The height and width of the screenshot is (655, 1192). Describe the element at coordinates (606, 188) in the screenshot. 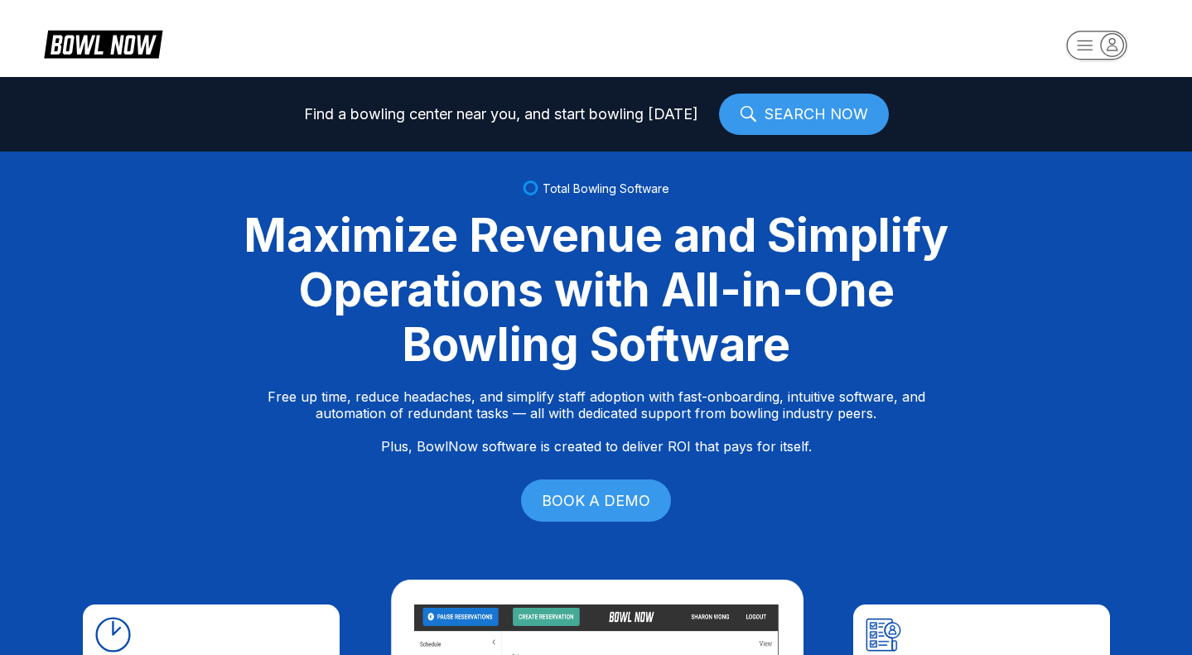

I see `span: Total Bowling Software` at that location.